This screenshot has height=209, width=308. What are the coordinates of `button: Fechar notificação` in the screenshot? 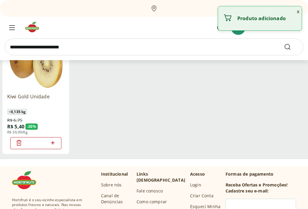 It's located at (298, 11).